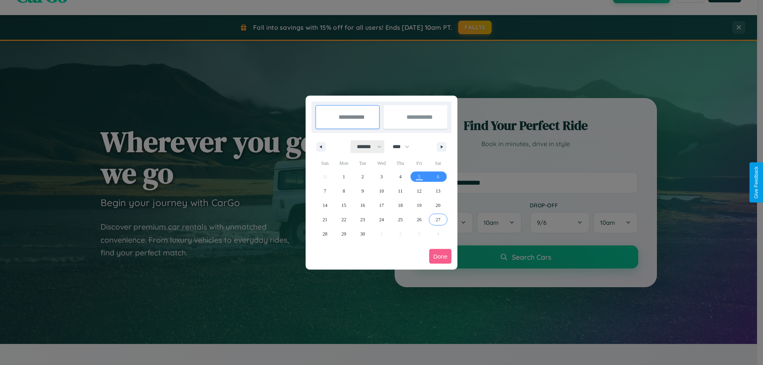 This screenshot has height=365, width=763. Describe the element at coordinates (400, 163) in the screenshot. I see `span: Thu` at that location.